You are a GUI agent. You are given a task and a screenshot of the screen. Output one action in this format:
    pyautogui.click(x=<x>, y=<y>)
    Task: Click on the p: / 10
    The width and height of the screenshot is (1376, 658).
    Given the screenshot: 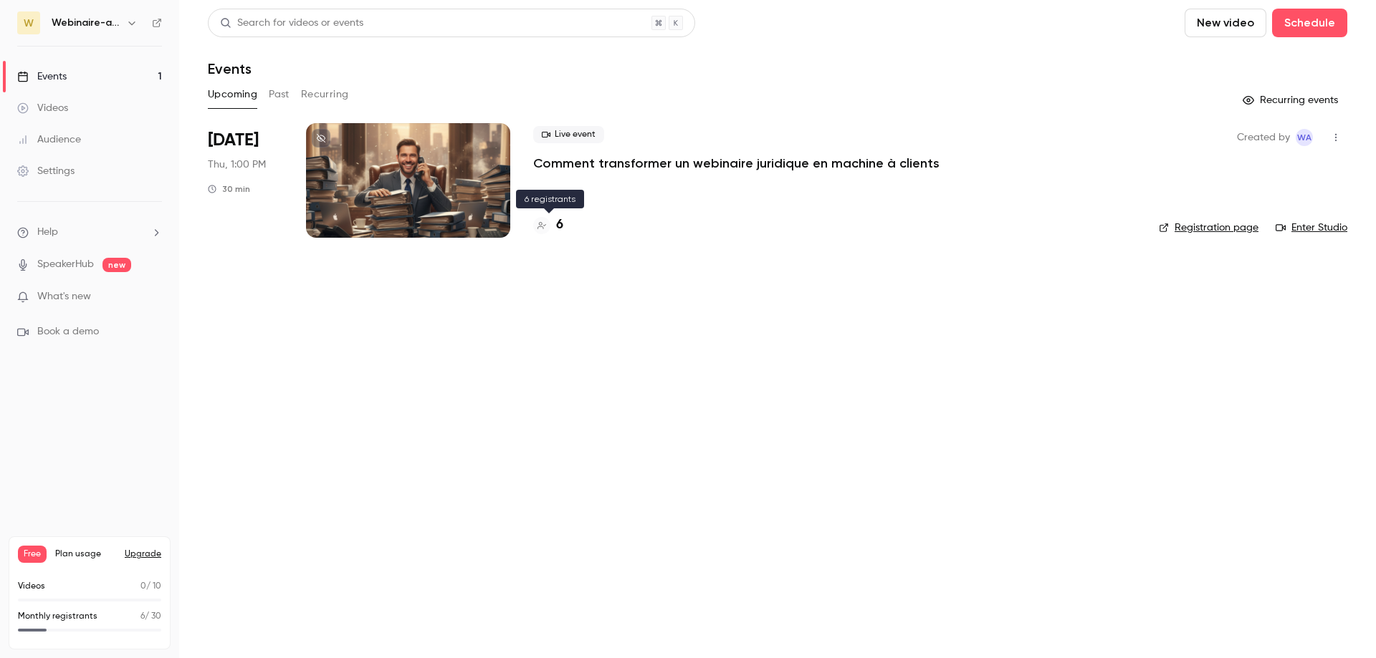 What is the action you would take?
    pyautogui.click(x=150, y=587)
    